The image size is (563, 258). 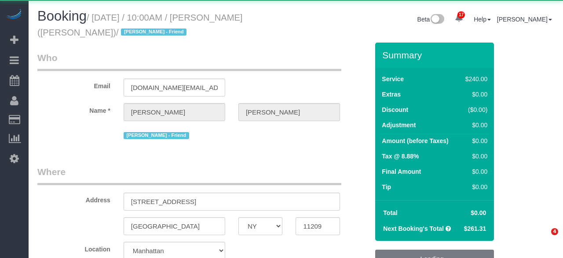 What do you see at coordinates (14, 15) in the screenshot?
I see `a: Automaid Logo` at bounding box center [14, 15].